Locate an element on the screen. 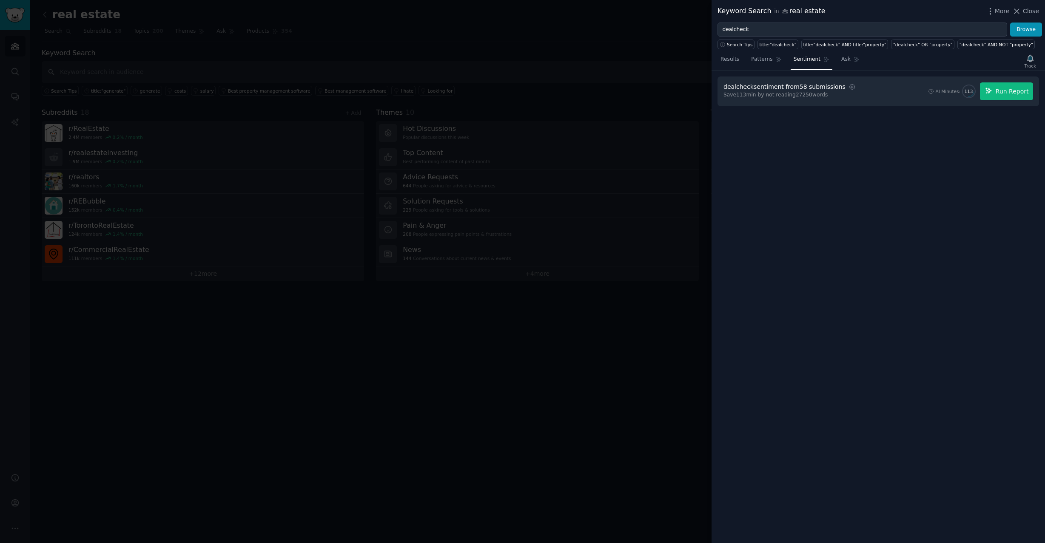  span: in is located at coordinates (776, 11).